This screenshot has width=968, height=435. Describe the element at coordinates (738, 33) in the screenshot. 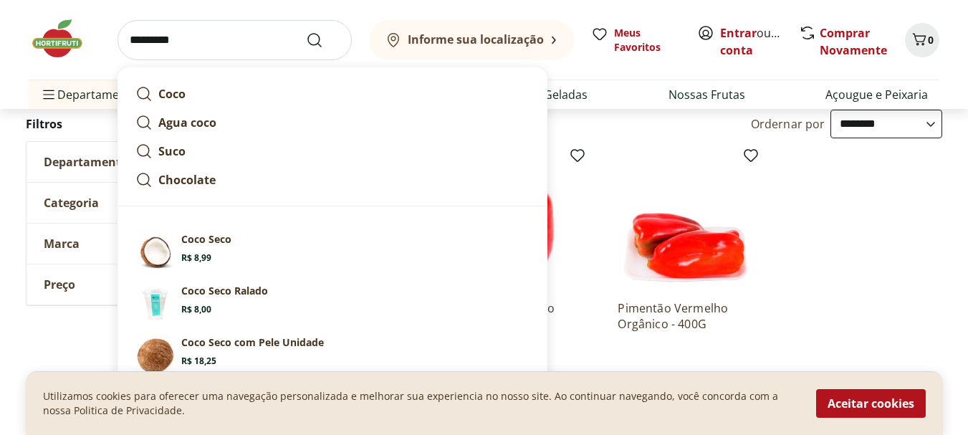

I see `a: Entrar` at that location.